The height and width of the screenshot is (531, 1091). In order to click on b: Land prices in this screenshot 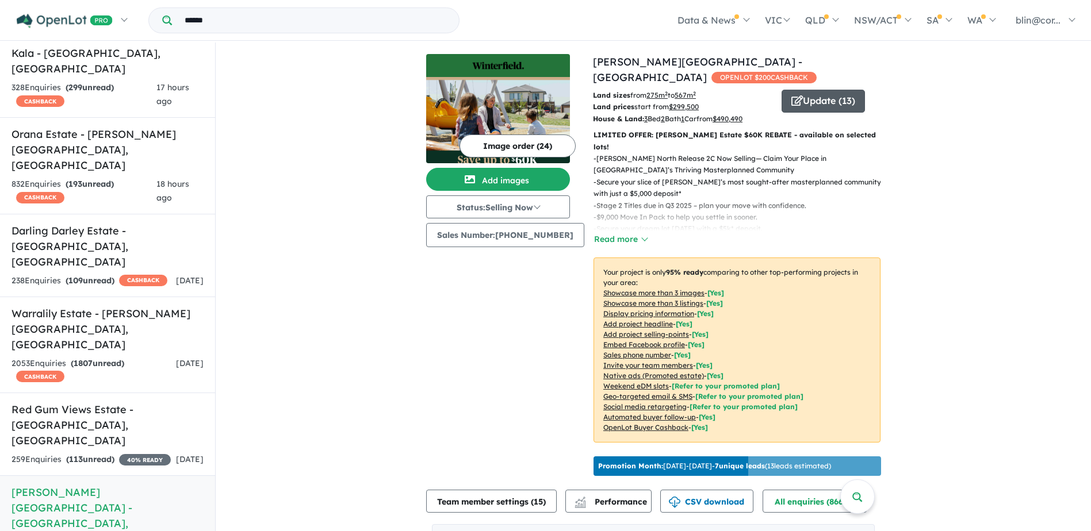, I will do `click(614, 106)`.